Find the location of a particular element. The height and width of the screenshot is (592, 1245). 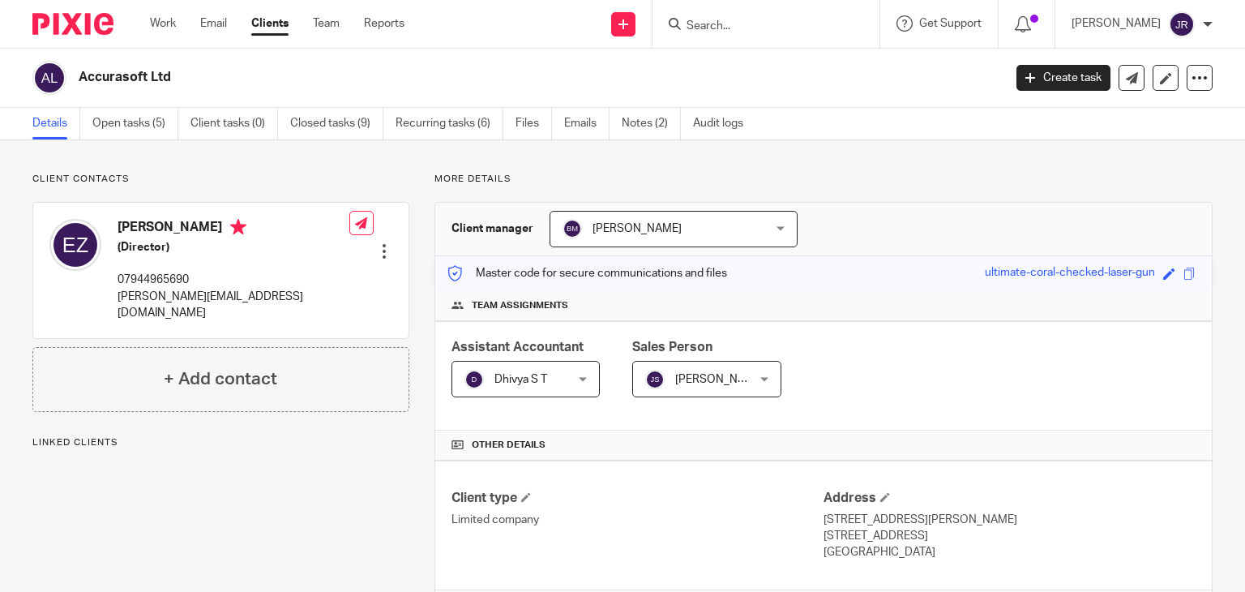

h5: (Director) is located at coordinates (233, 247).